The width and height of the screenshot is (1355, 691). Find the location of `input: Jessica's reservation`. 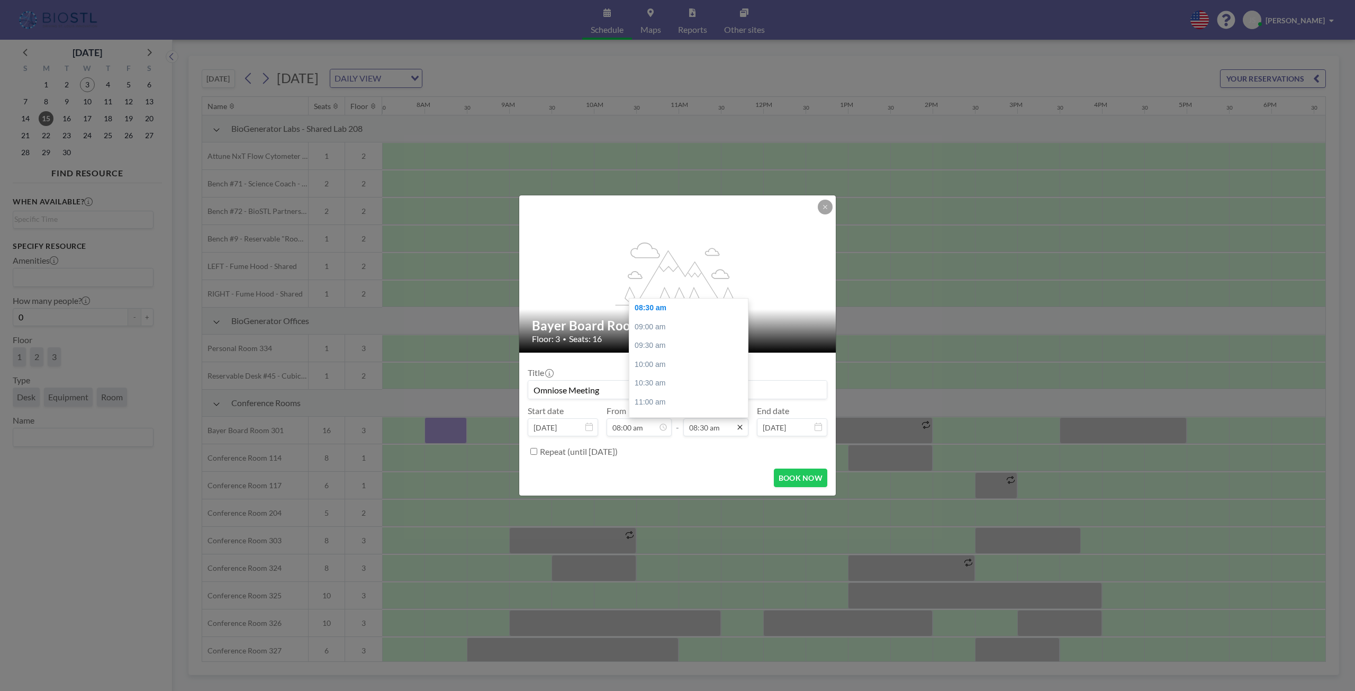

input: Jessica's reservation is located at coordinates (678, 390).